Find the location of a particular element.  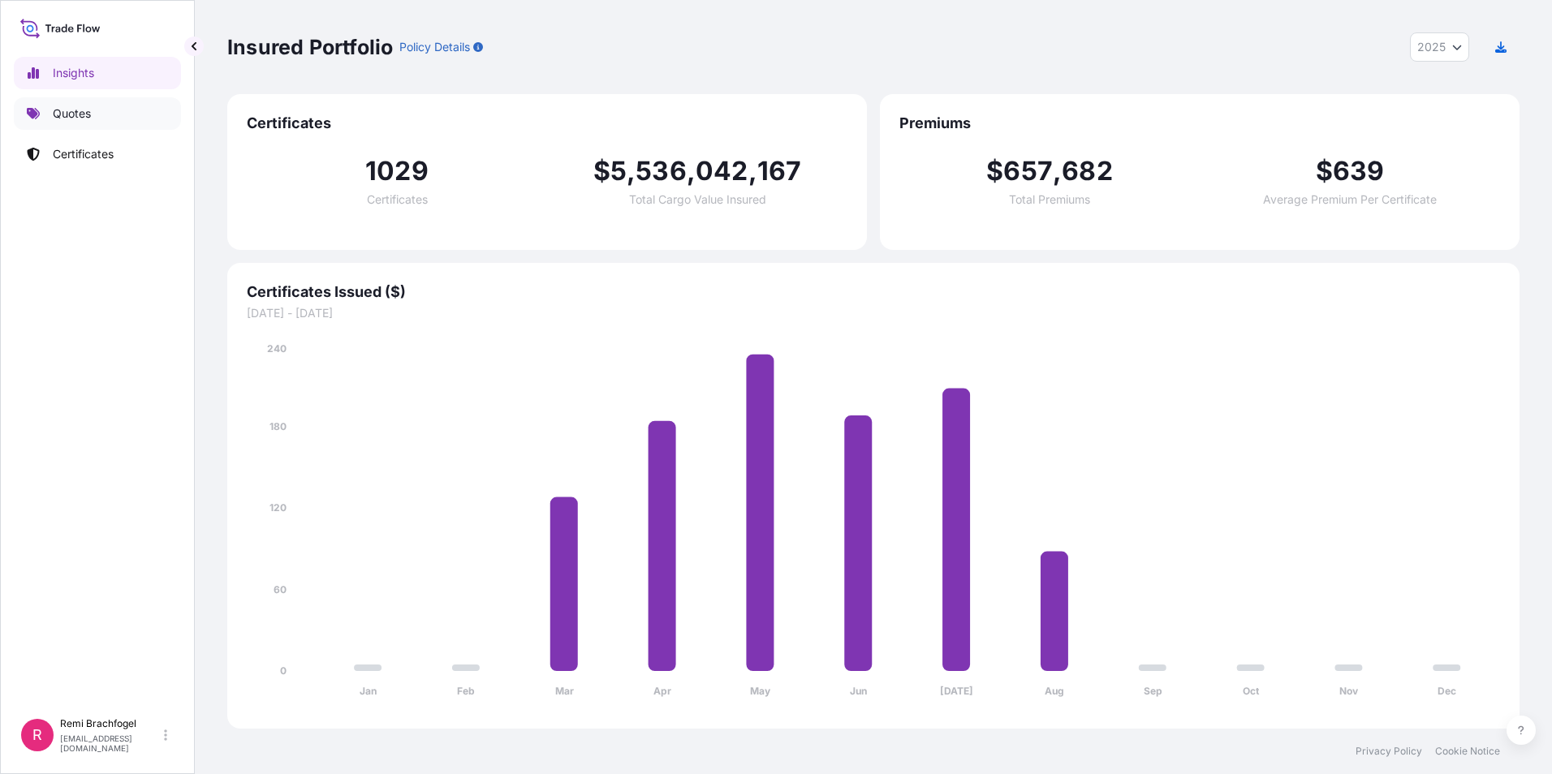

tspan: Dec is located at coordinates (1446, 691).